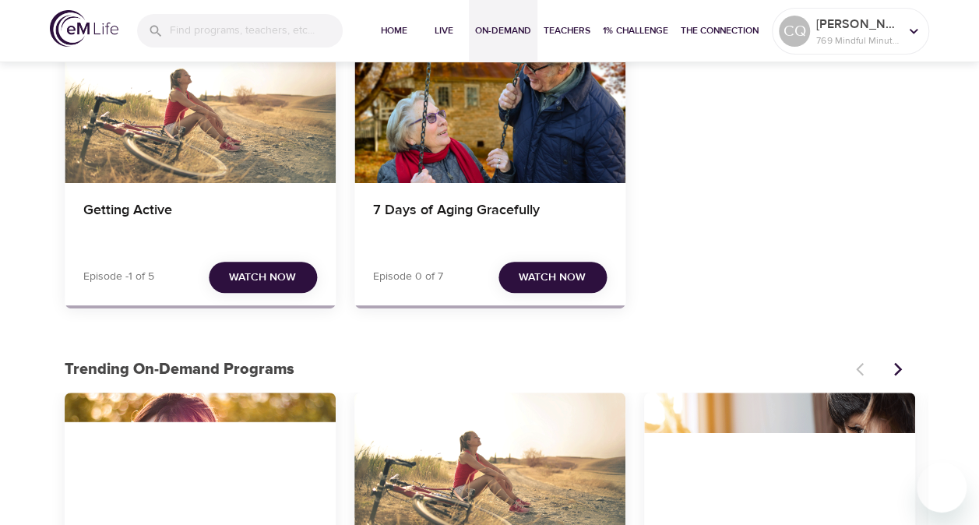  Describe the element at coordinates (857, 40) in the screenshot. I see `p: 769 Mindful Minutes` at that location.